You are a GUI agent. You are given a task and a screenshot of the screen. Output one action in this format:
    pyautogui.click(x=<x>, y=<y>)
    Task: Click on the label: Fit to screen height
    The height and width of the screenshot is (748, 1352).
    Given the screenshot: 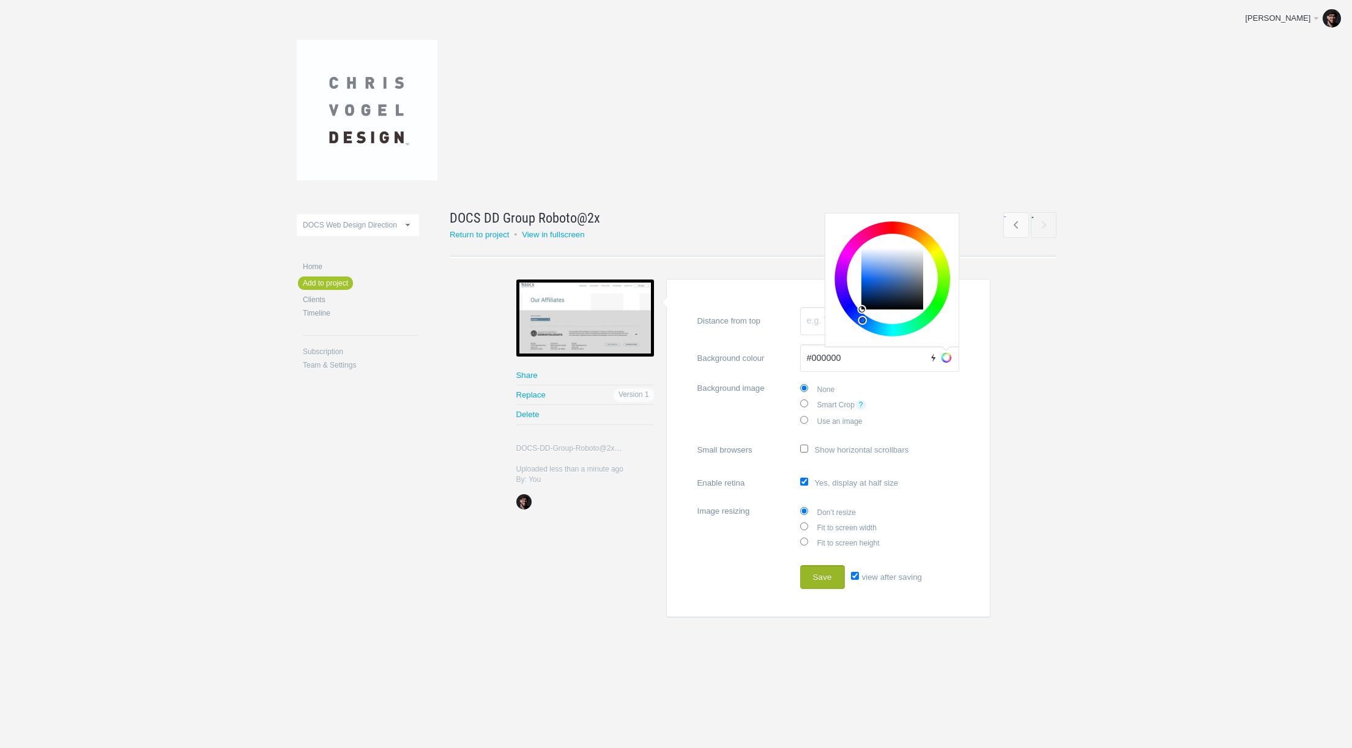 What is the action you would take?
    pyautogui.click(x=880, y=542)
    